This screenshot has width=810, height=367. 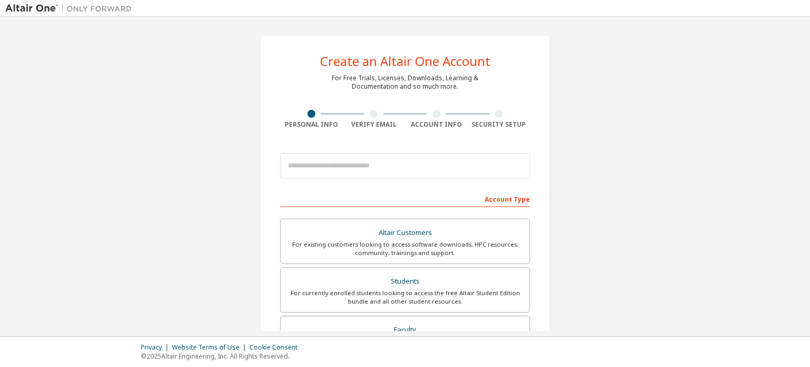 What do you see at coordinates (405, 198) in the screenshot?
I see `div: Account Type` at bounding box center [405, 198].